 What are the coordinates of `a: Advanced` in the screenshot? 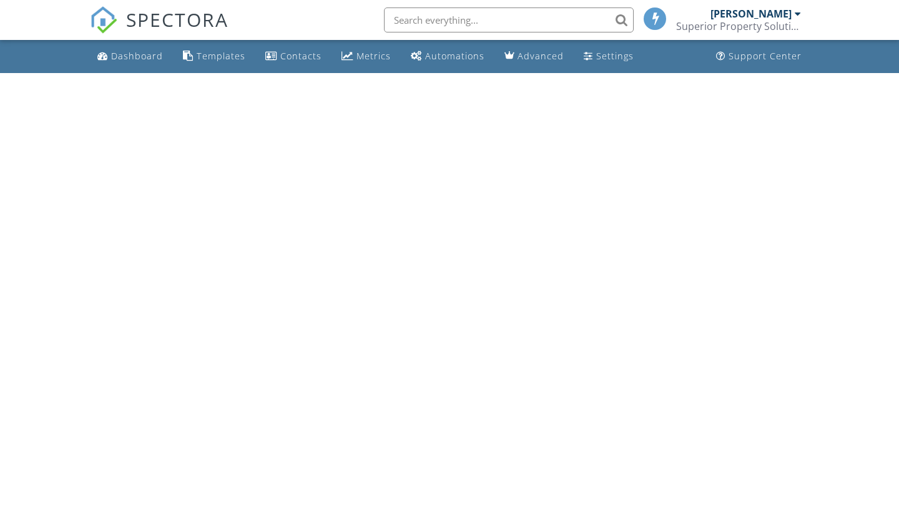 It's located at (534, 56).